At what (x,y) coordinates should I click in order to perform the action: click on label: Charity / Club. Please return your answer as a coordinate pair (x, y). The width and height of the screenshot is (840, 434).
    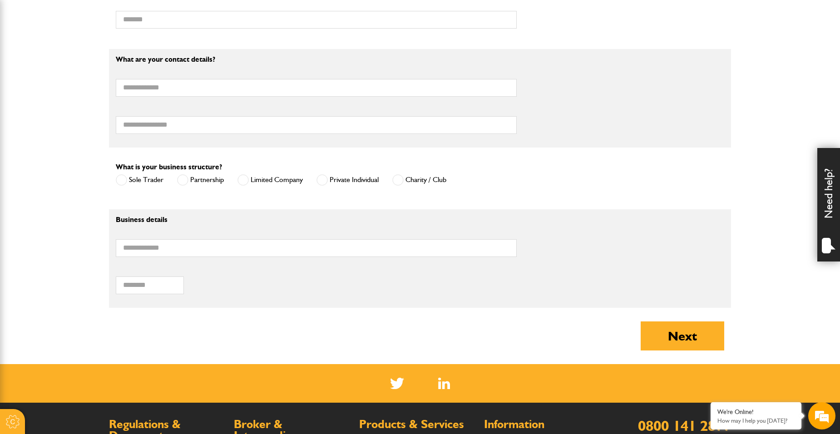
    Looking at the image, I should click on (419, 180).